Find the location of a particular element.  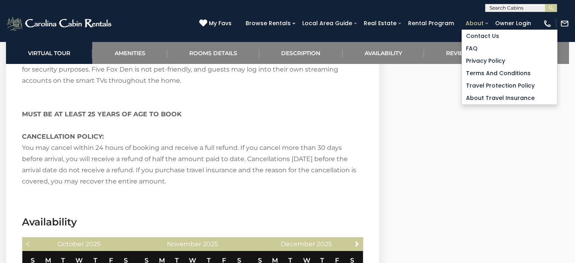

a: Travel Protection Policy is located at coordinates (510, 85).